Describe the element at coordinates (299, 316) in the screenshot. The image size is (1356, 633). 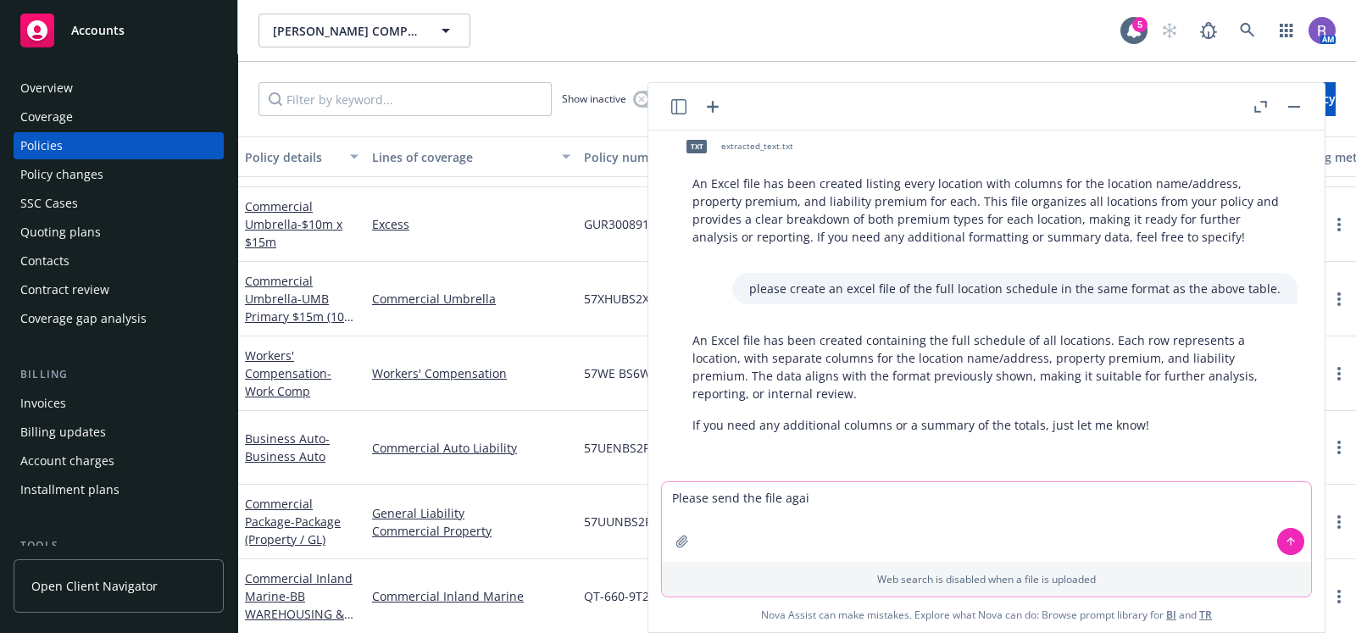
I see `span: - UMB Primary $15m (10k SIR)` at that location.